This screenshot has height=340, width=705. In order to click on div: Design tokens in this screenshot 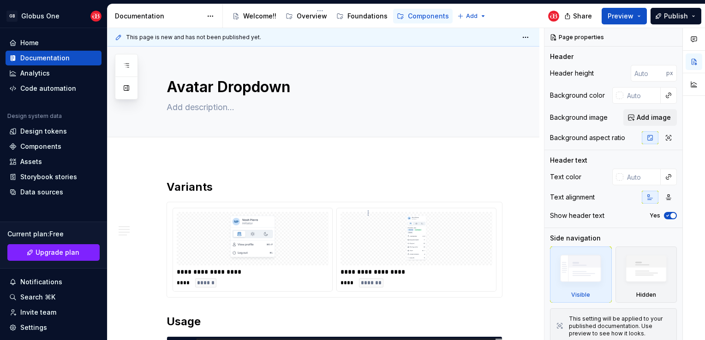, I will do `click(43, 131)`.